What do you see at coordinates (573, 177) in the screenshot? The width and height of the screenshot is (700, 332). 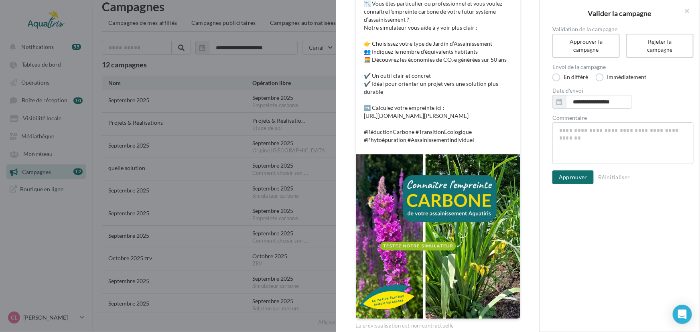 I see `button: Approuver` at bounding box center [573, 177].